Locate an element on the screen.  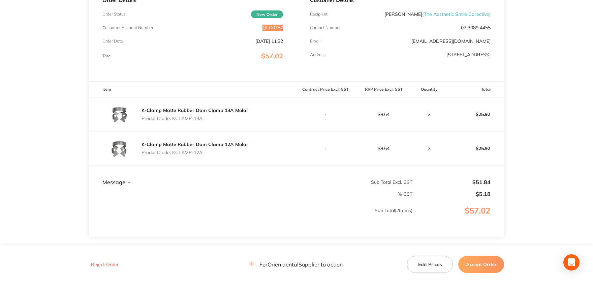
p: % GST is located at coordinates (251, 194).